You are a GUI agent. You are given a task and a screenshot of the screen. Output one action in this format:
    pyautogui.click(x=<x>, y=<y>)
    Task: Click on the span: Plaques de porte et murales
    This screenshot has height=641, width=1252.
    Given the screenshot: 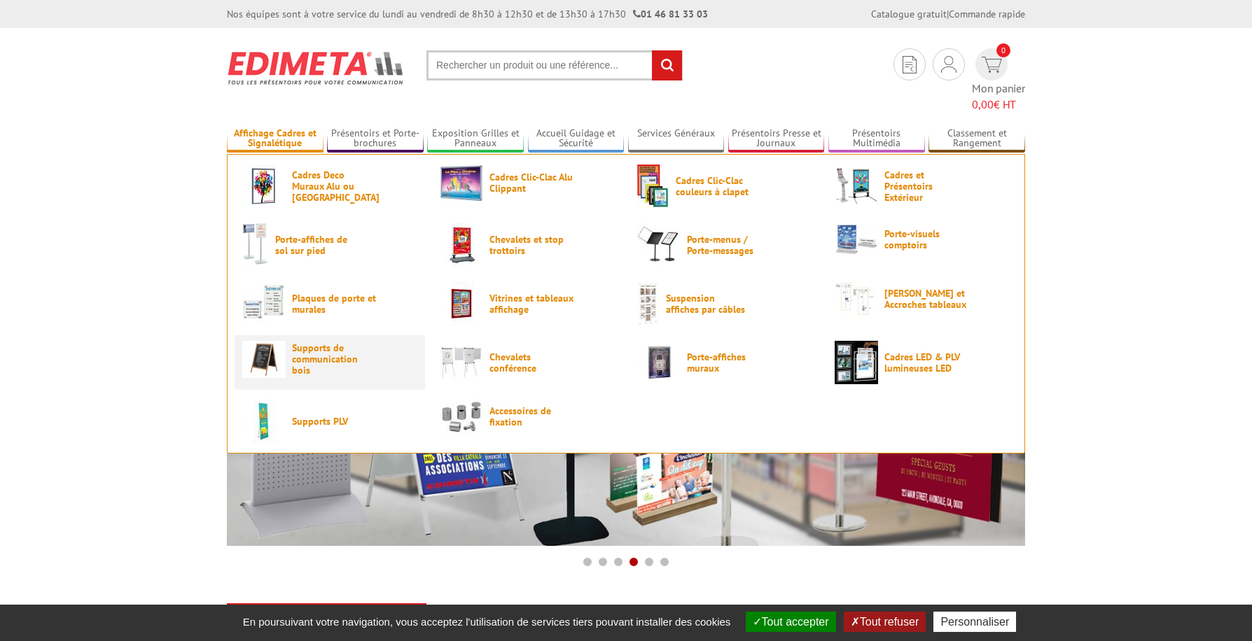 What is the action you would take?
    pyautogui.click(x=334, y=304)
    